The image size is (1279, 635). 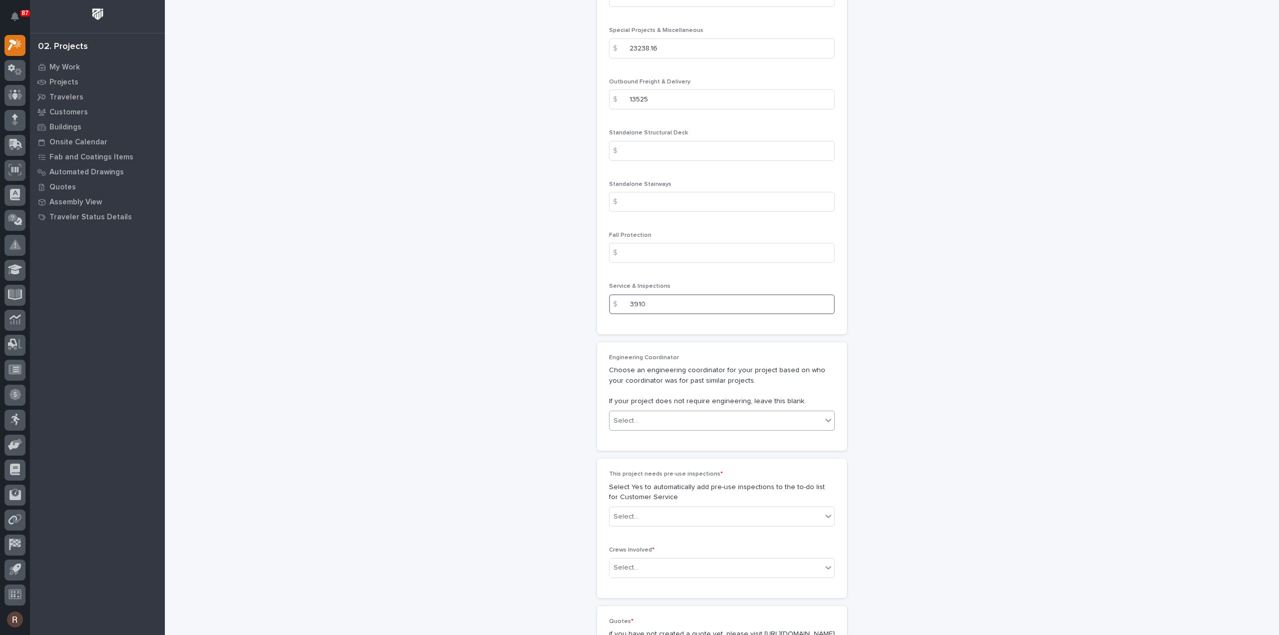 What do you see at coordinates (86, 172) in the screenshot?
I see `p: Automated Drawings` at bounding box center [86, 172].